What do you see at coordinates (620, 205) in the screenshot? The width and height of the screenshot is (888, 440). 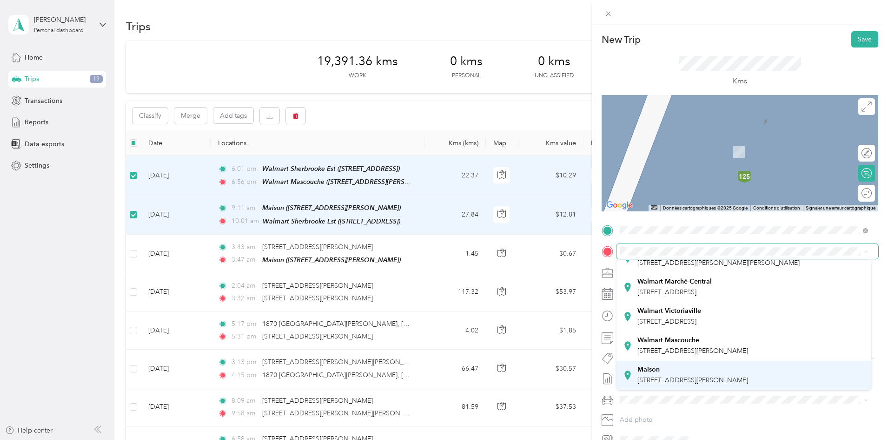 I see `a: Ouvrir cette zone dans Google Maps (dans une nouvelle fenêtre)` at bounding box center [620, 205].